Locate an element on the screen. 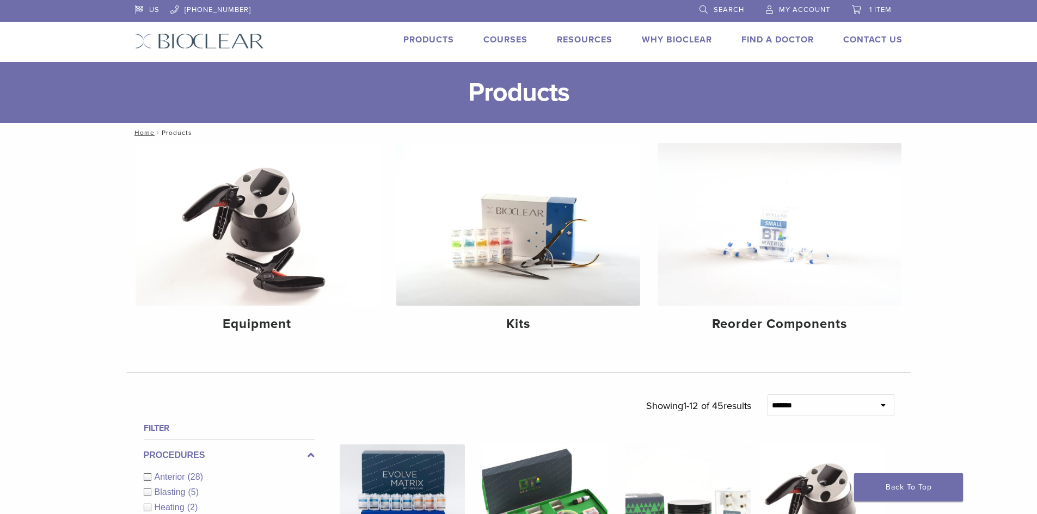  nav: Products is located at coordinates (519, 133).